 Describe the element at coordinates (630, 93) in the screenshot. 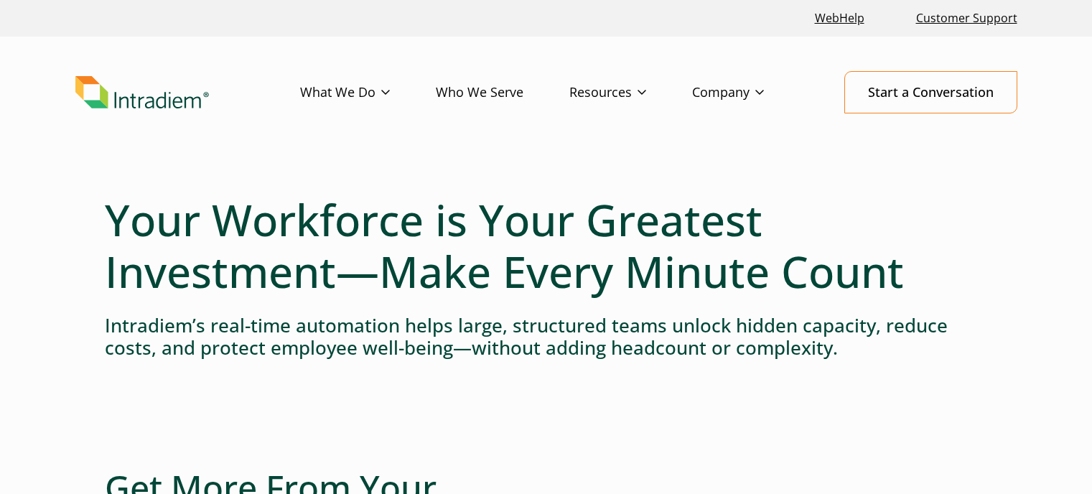

I see `a: Resources` at that location.